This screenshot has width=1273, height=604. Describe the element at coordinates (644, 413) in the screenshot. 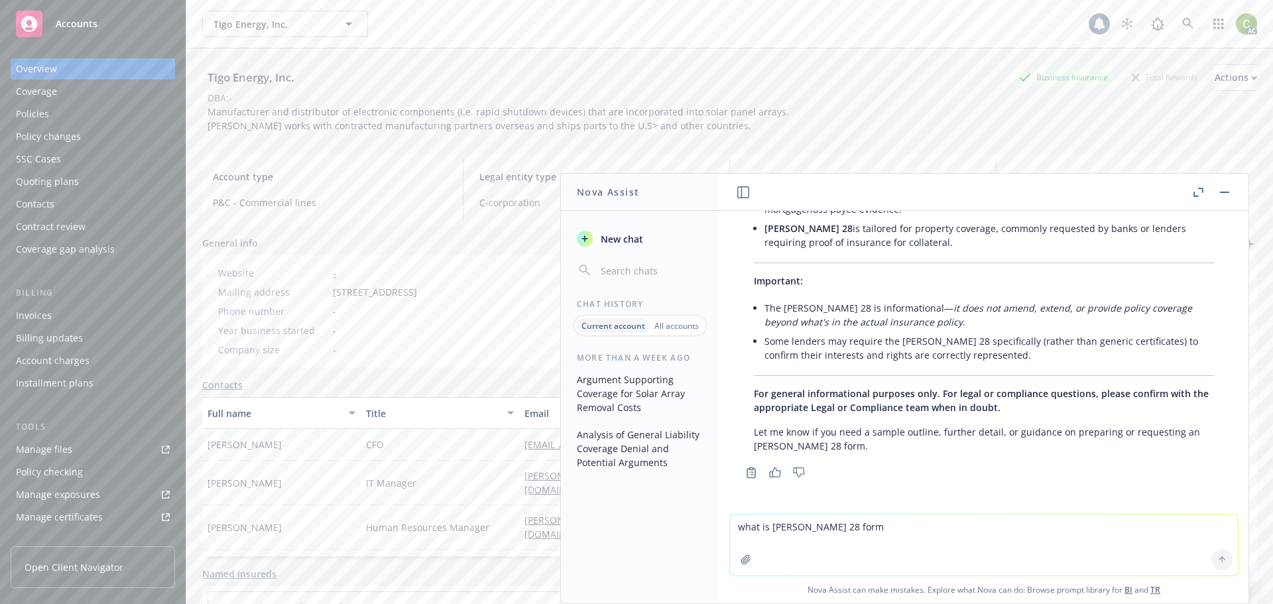

I see `div: Email` at that location.